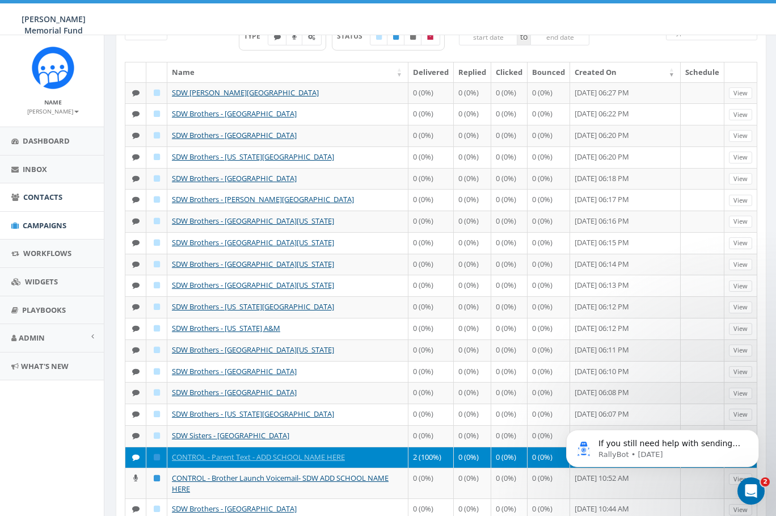 This screenshot has width=776, height=516. Describe the element at coordinates (45, 366) in the screenshot. I see `span: What's New` at that location.